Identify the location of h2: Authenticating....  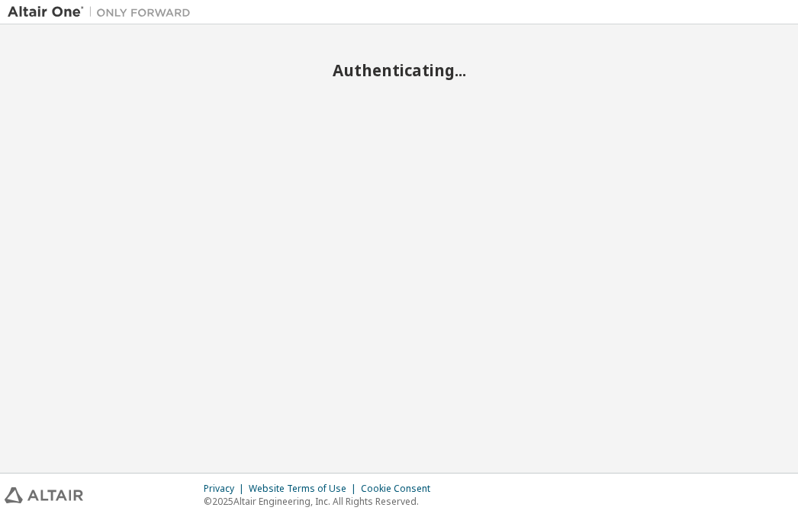
(399, 70).